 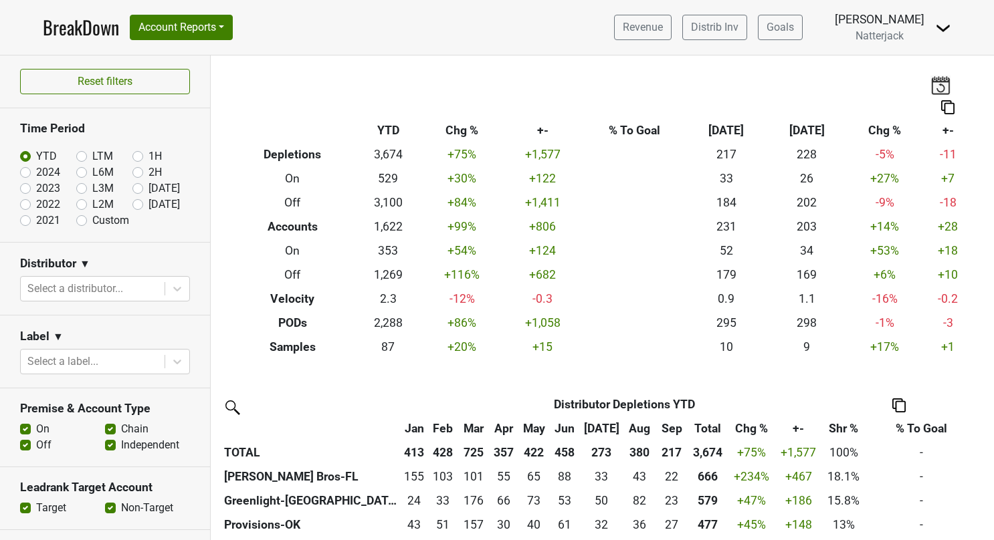 What do you see at coordinates (751, 477) in the screenshot?
I see `td: +234 %` at bounding box center [751, 477].